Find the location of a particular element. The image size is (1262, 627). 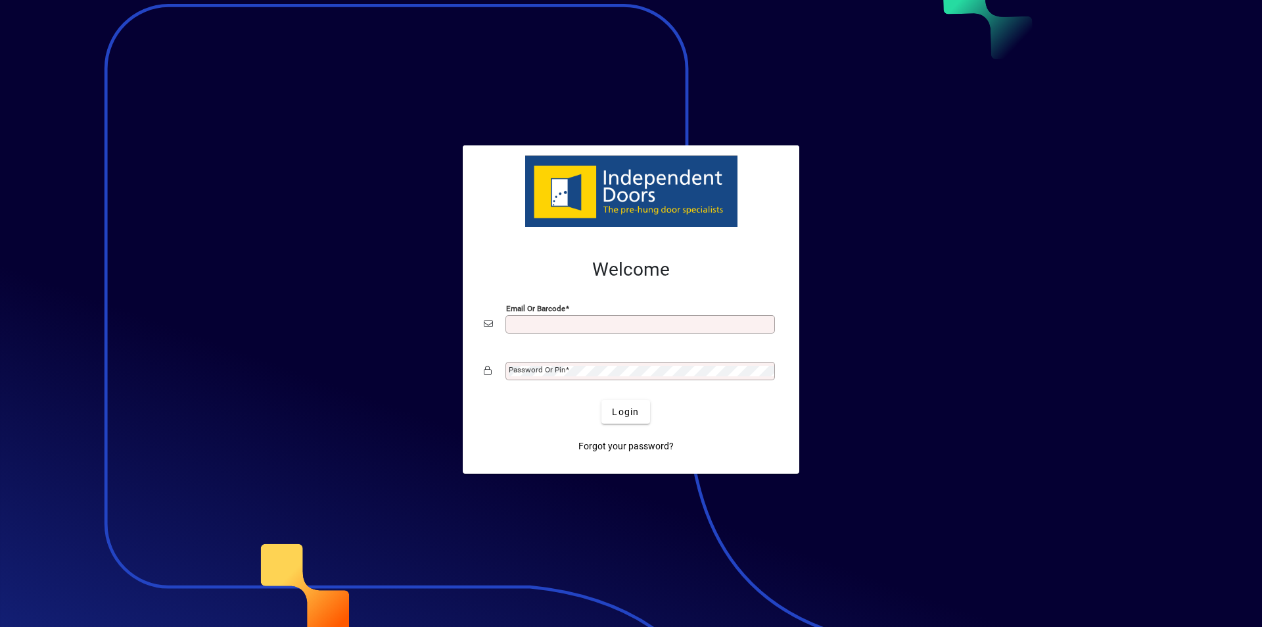

span: Login is located at coordinates (625, 412).